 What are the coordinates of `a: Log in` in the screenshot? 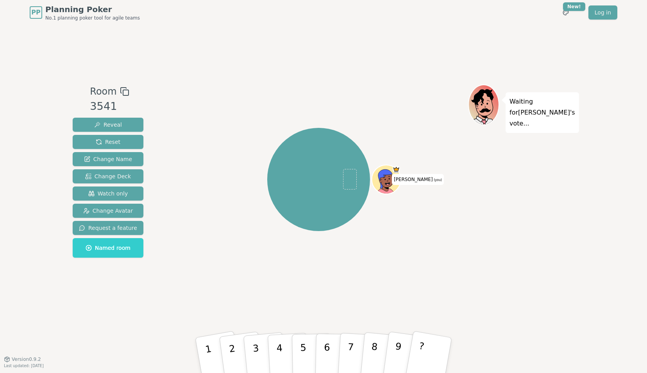 It's located at (603, 13).